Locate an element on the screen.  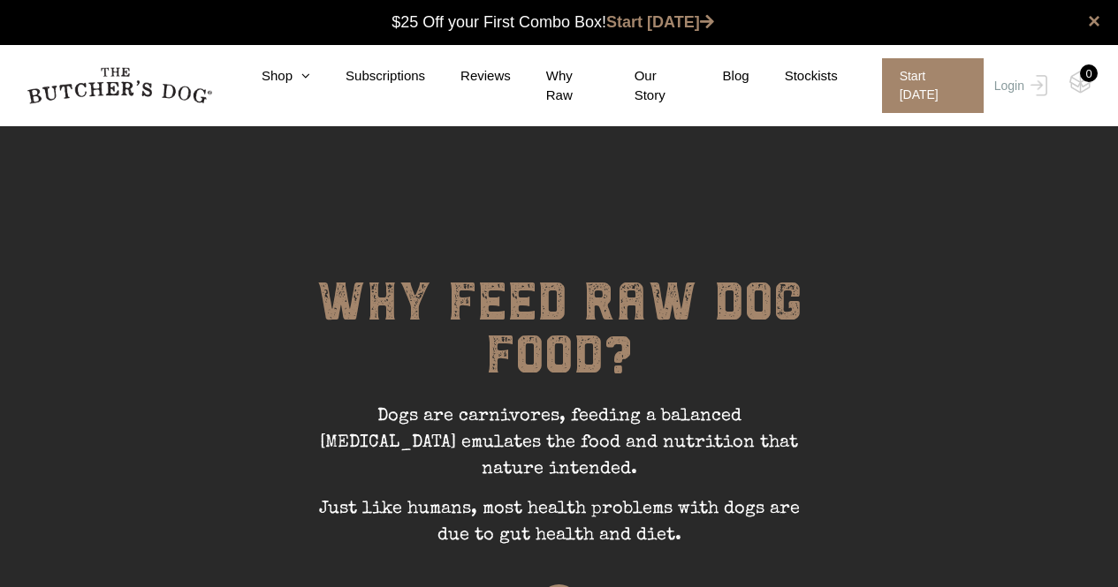
a: close is located at coordinates (1094, 21).